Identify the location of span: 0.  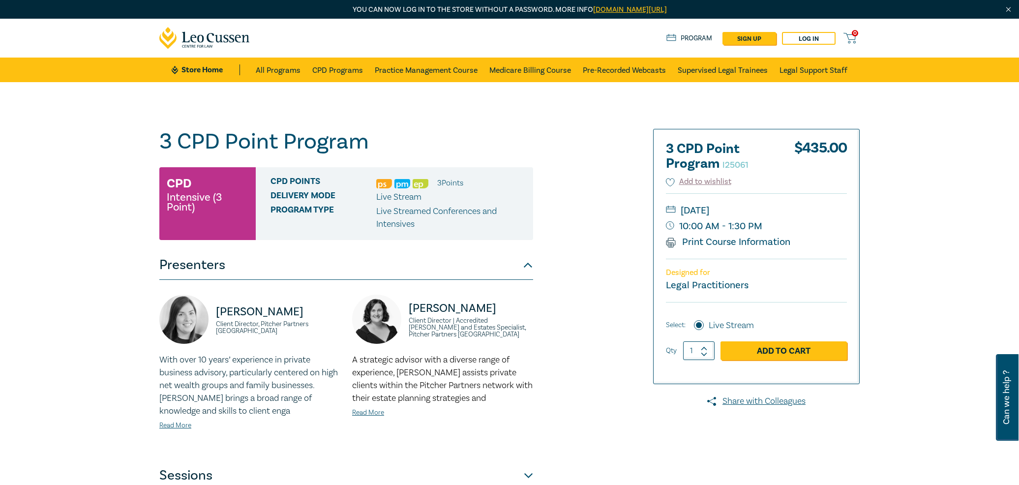
(854, 33).